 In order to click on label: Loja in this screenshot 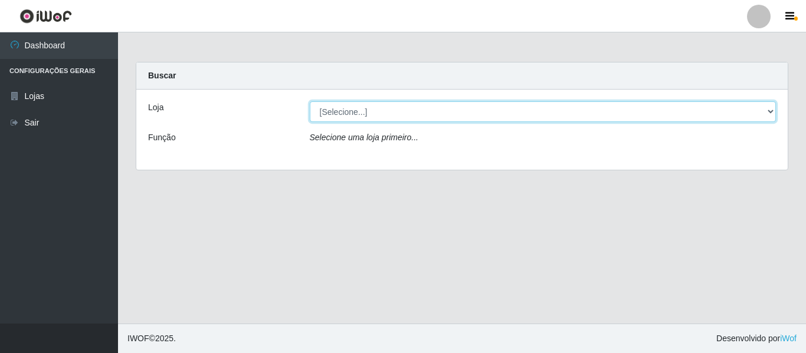, I will do `click(156, 107)`.